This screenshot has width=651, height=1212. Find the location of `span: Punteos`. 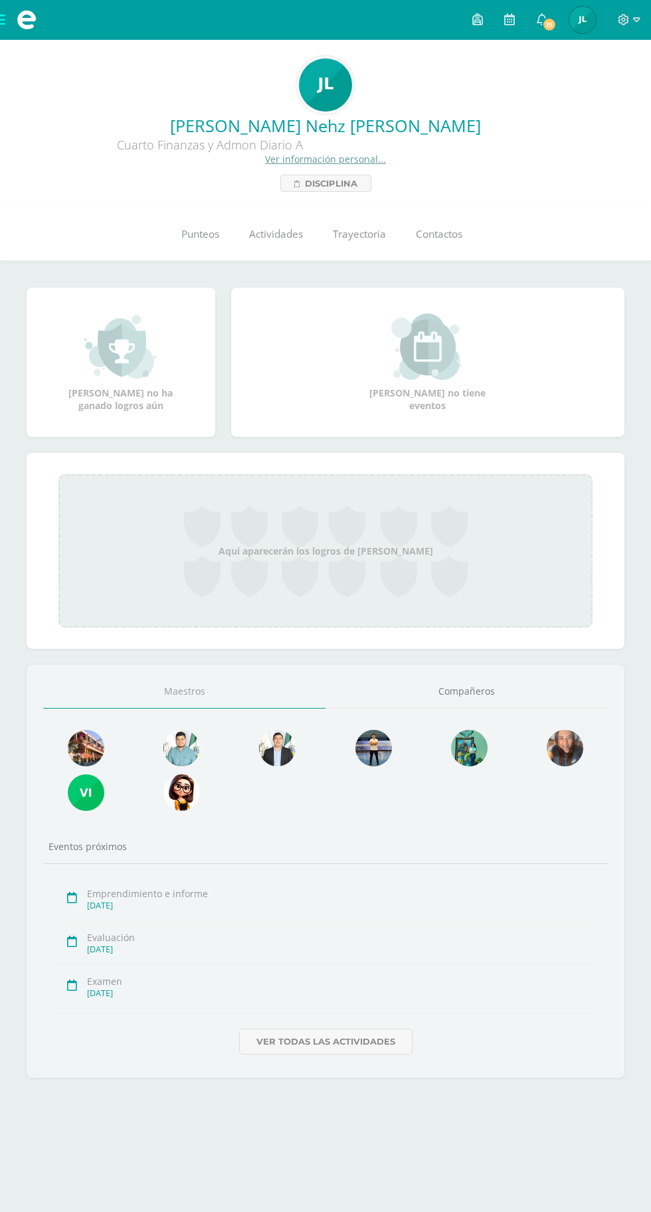

span: Punteos is located at coordinates (200, 234).